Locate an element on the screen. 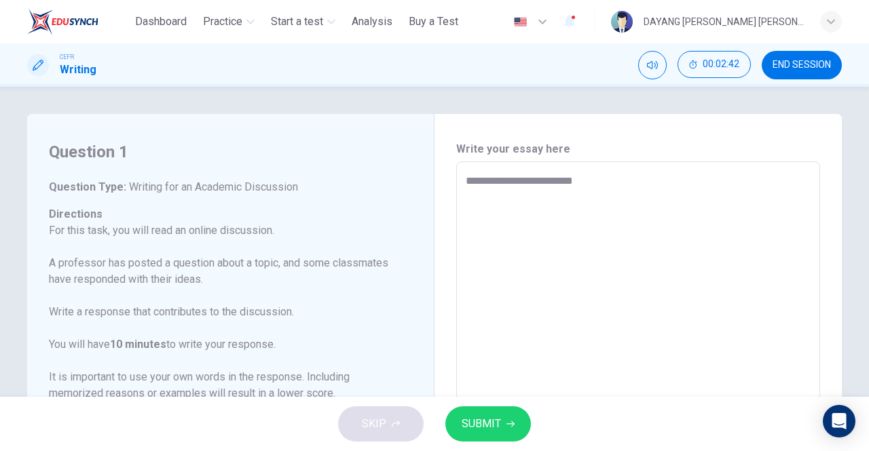 This screenshot has height=451, width=869. button: END SESSION is located at coordinates (802, 65).